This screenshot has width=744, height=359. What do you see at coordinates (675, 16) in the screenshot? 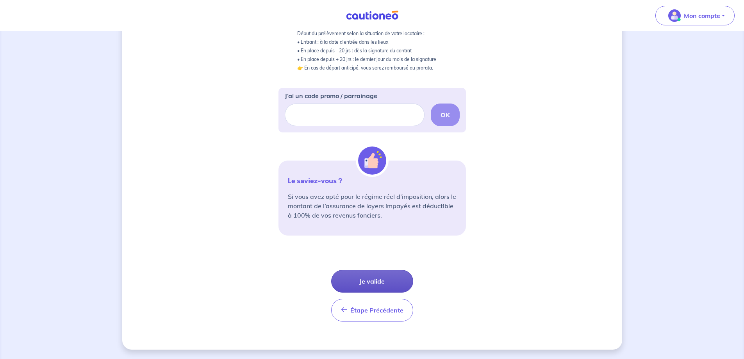
I see `img: illu_account_valid_menu.svg` at bounding box center [675, 16].